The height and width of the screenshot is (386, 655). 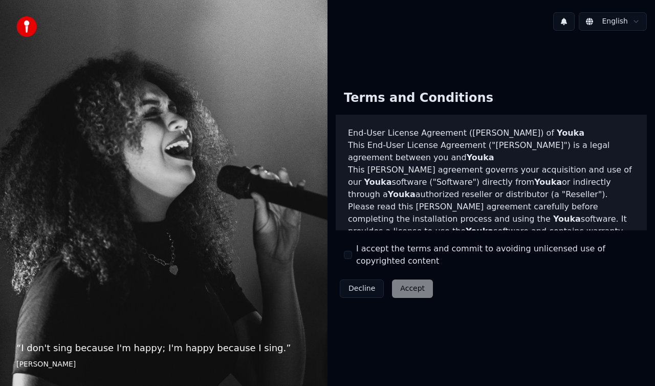 What do you see at coordinates (27, 27) in the screenshot?
I see `img: youka` at bounding box center [27, 27].